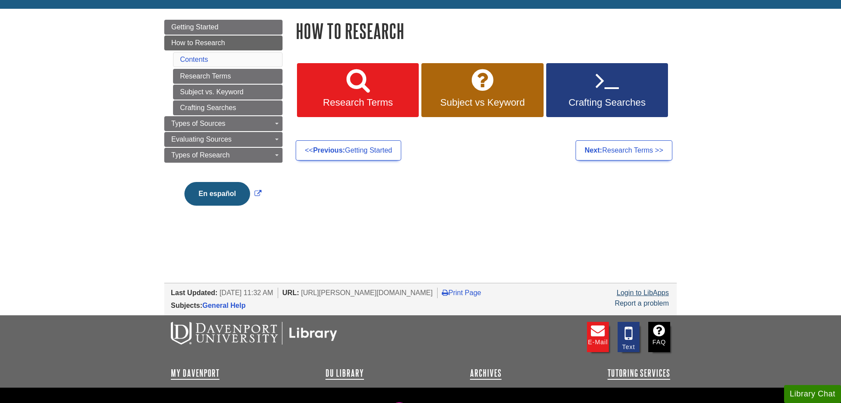 This screenshot has width=841, height=403. I want to click on a: Report a problem, so click(642, 303).